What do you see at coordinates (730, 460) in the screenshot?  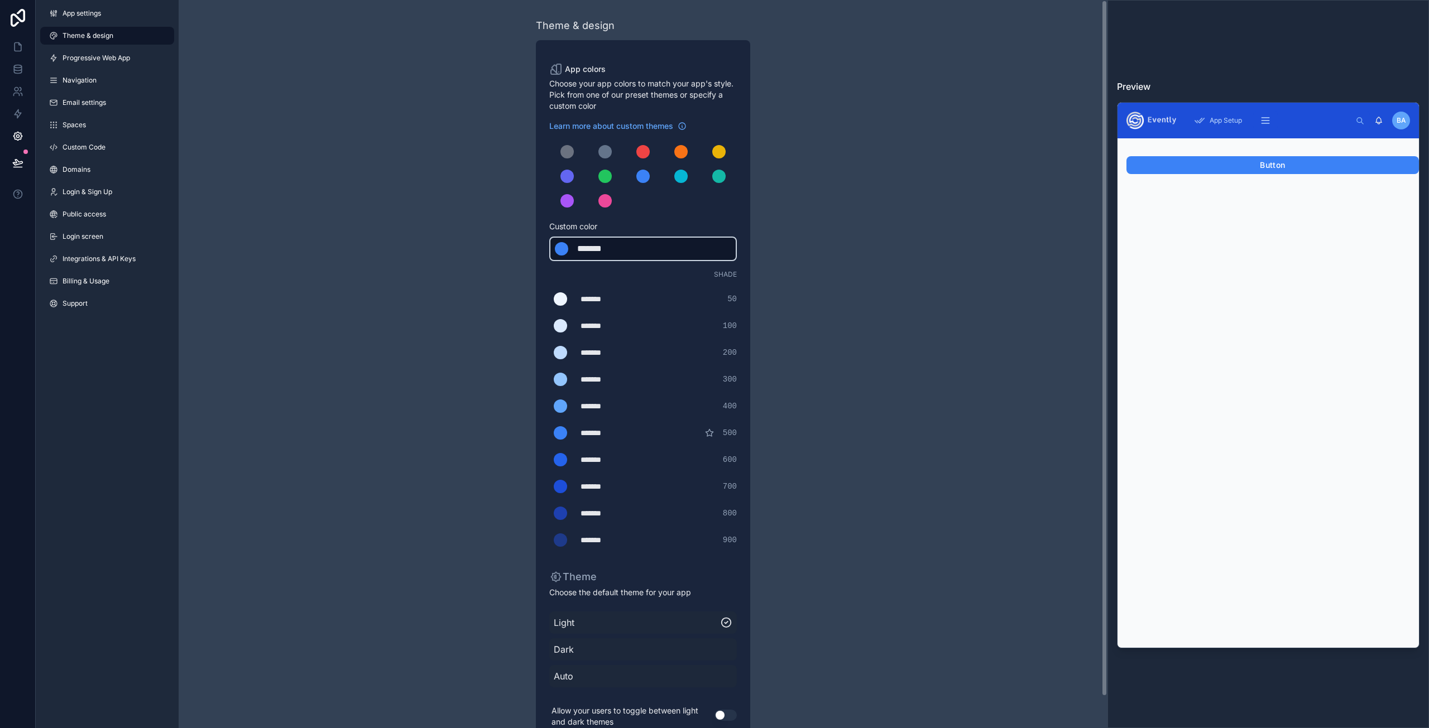 I see `span: 600` at bounding box center [730, 460].